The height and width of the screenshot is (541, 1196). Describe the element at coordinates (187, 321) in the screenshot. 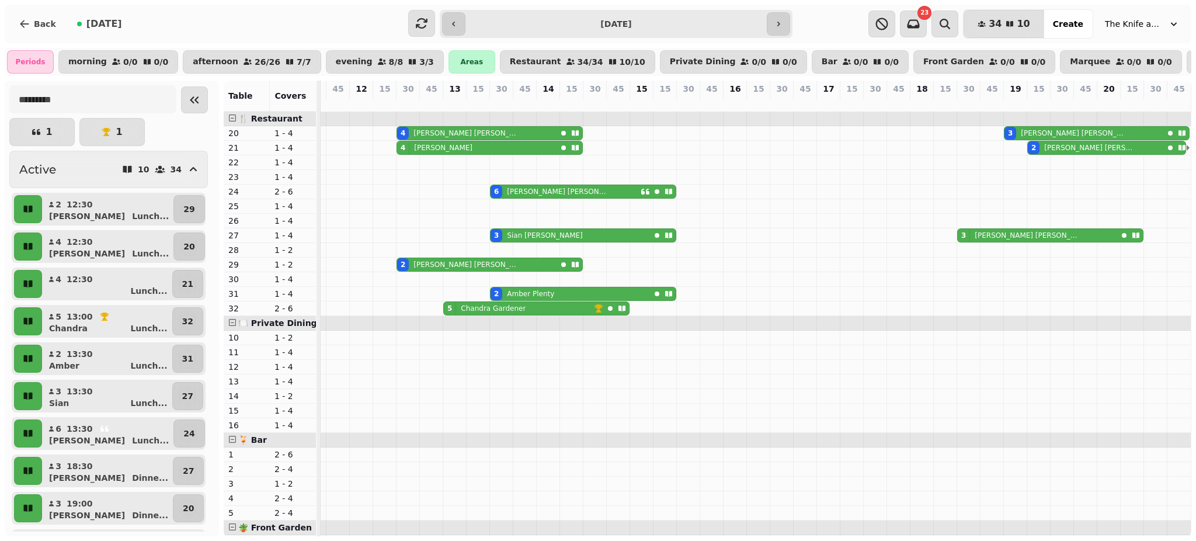

I see `button: 32` at that location.